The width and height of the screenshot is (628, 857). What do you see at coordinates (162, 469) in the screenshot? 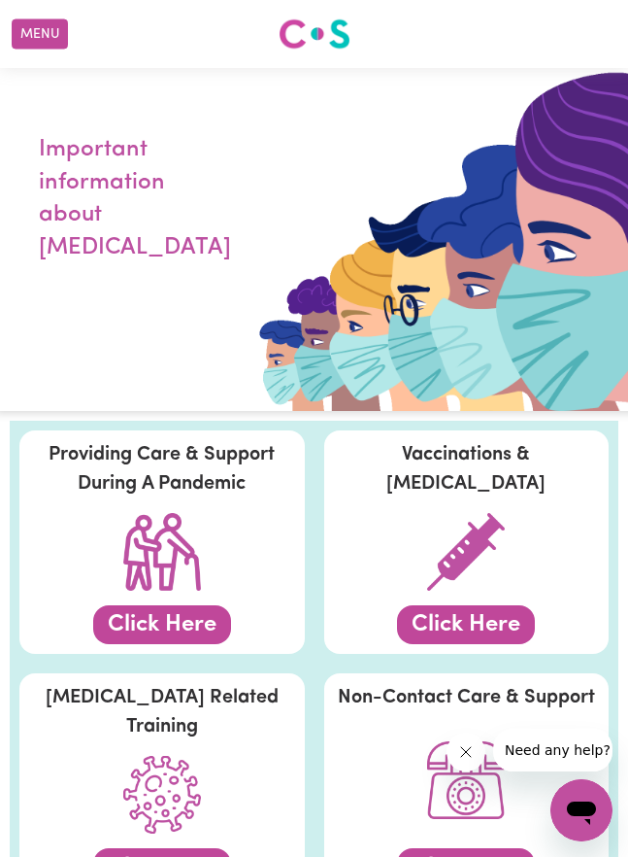
I see `span: Providing Care & Support During A Pandemic` at bounding box center [162, 469].